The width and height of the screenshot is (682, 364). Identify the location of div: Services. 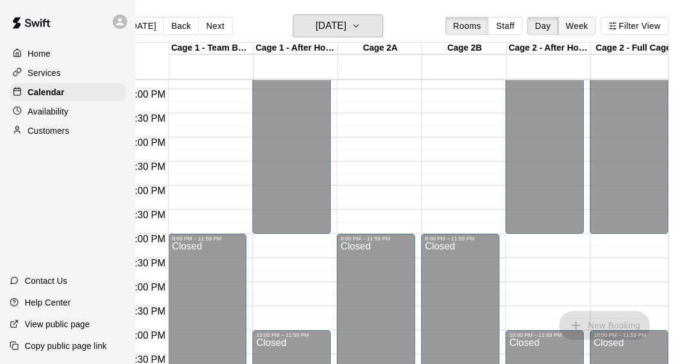
(67, 73).